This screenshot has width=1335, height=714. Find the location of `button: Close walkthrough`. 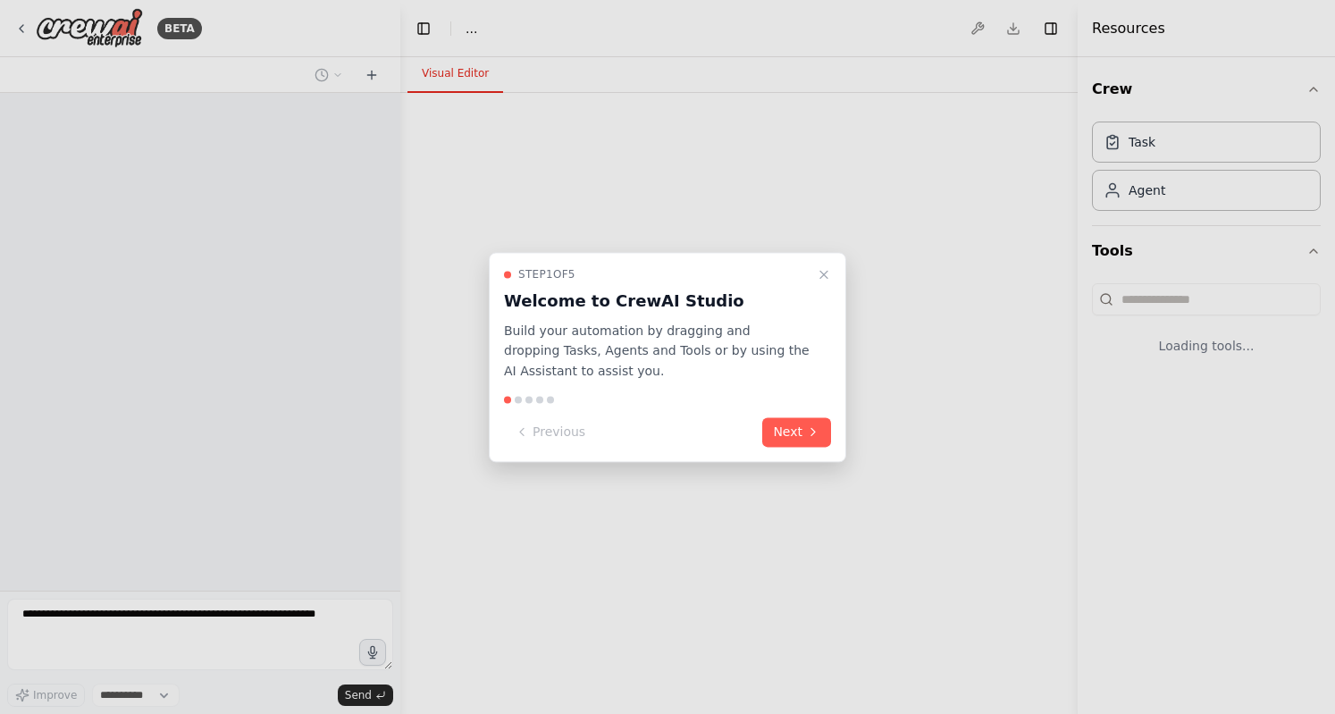

button: Close walkthrough is located at coordinates (824, 274).